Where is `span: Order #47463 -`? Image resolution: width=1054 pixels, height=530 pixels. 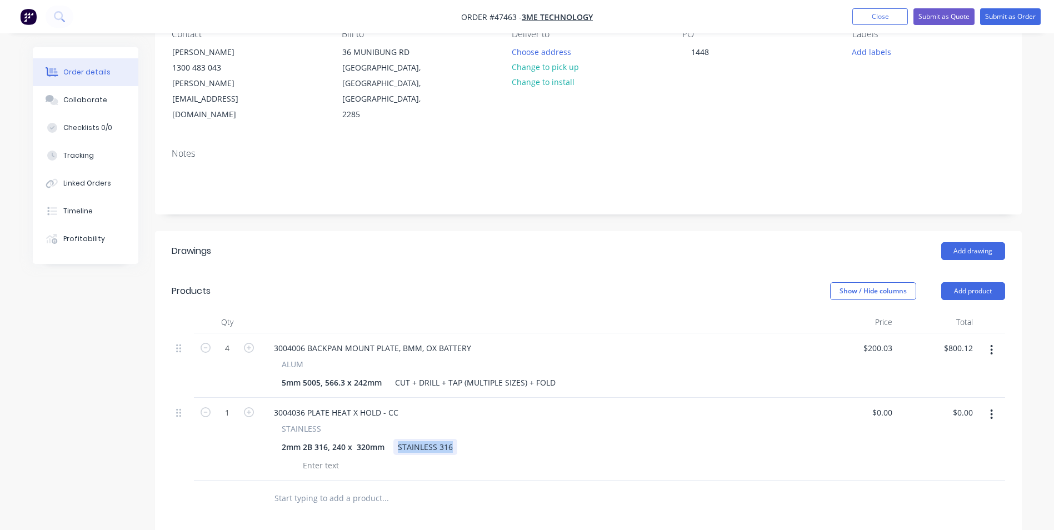 span: Order #47463 - is located at coordinates (491, 17).